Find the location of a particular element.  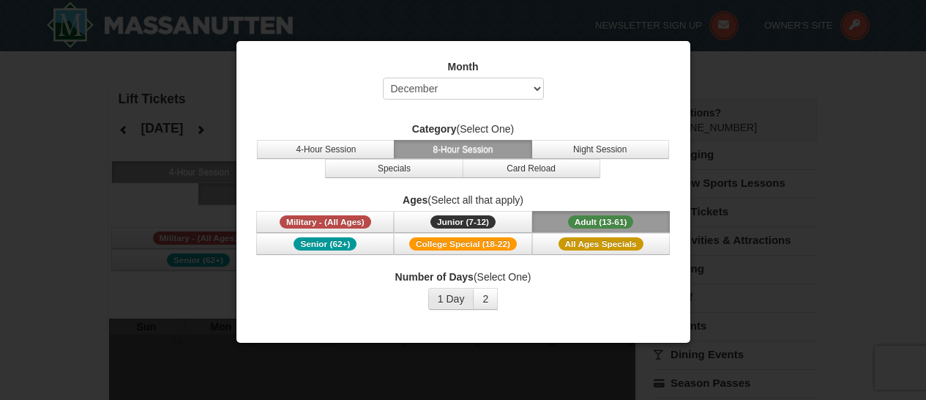

button: College Special (18-22) is located at coordinates (463, 244).